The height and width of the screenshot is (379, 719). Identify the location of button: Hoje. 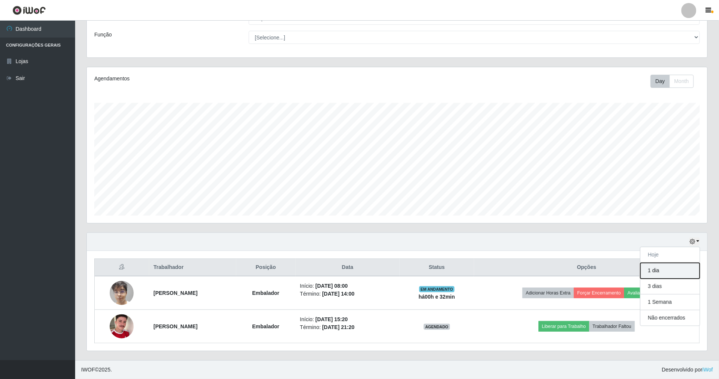
(670, 255).